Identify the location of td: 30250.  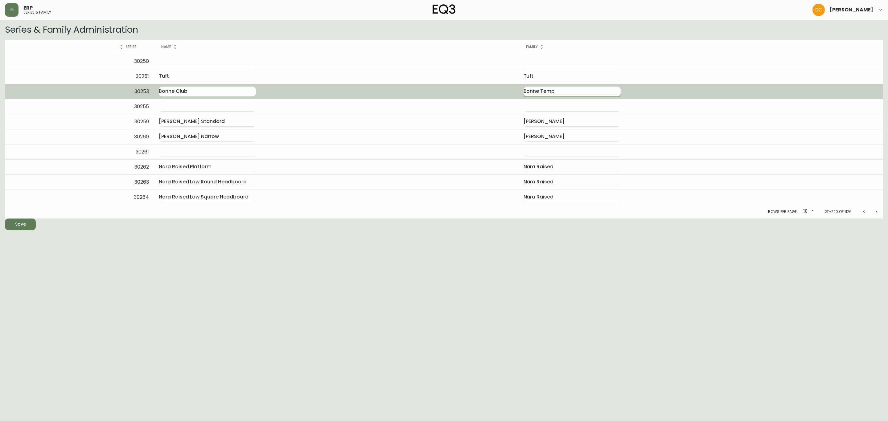
(79, 61).